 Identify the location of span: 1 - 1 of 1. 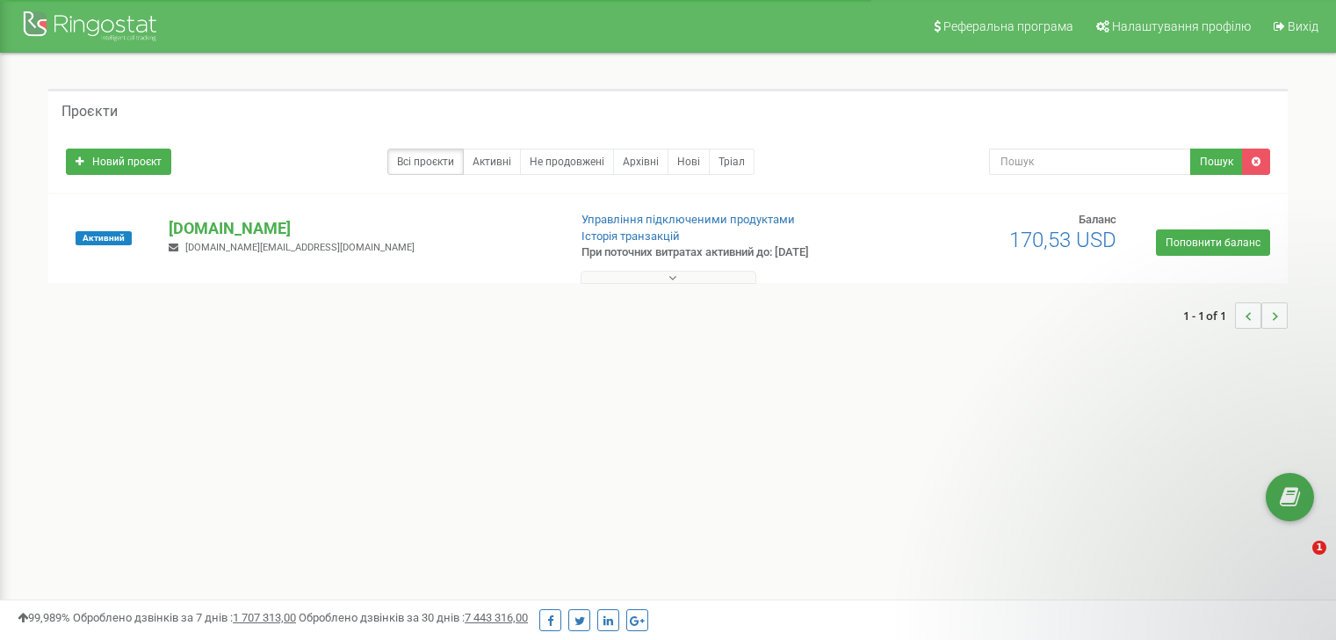
(1209, 315).